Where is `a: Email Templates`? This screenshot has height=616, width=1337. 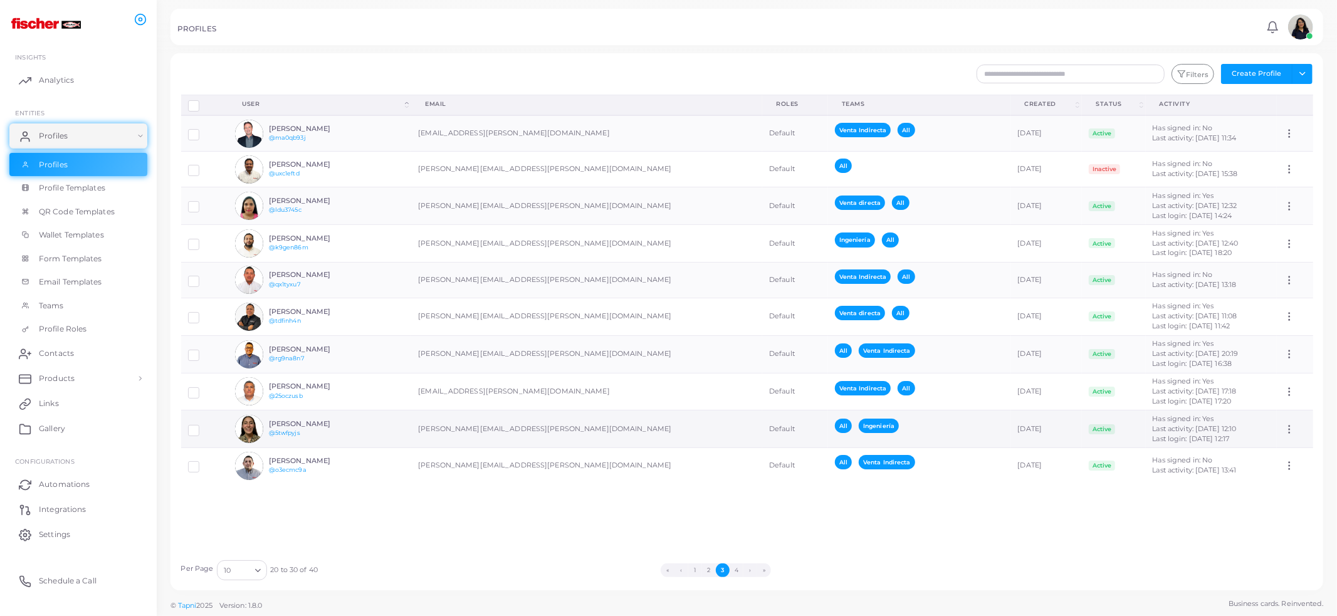 a: Email Templates is located at coordinates (78, 282).